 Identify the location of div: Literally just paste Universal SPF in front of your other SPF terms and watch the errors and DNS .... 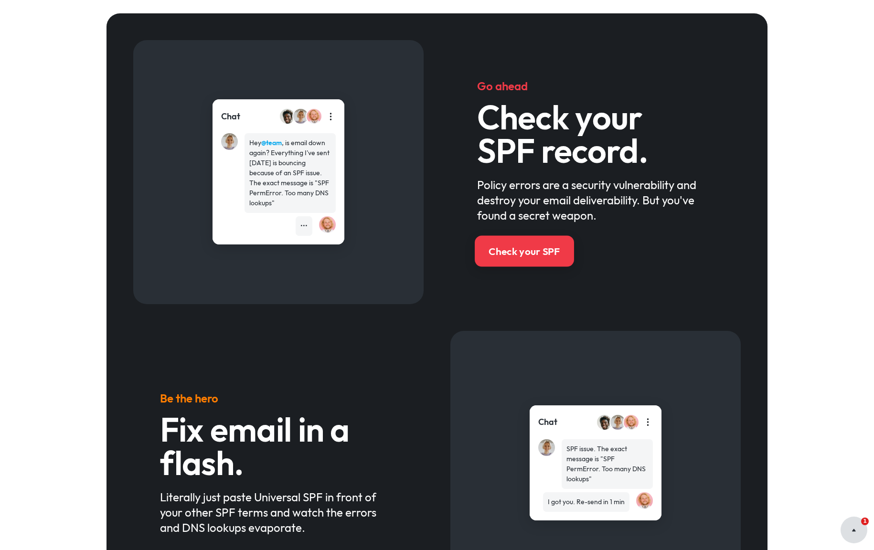
(279, 513).